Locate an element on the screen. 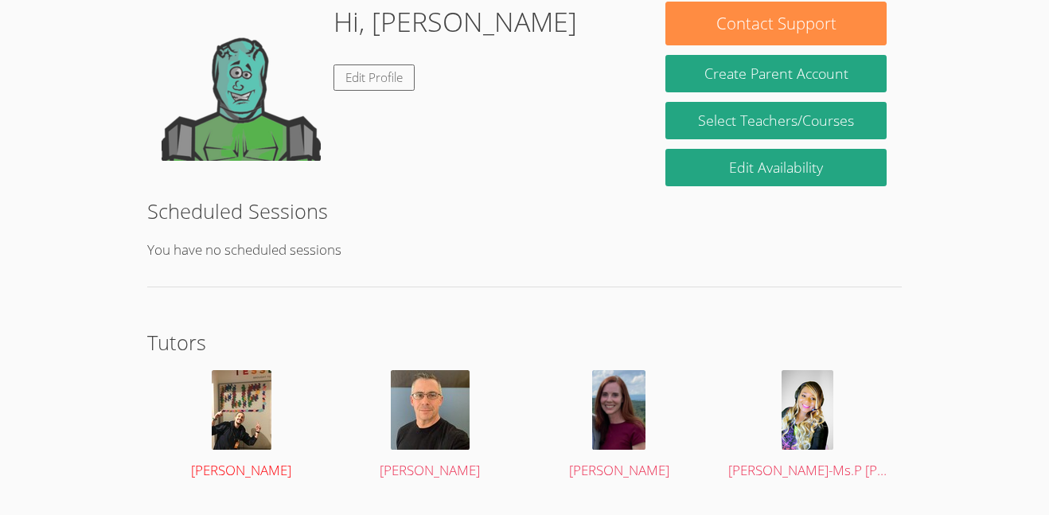 This screenshot has width=1049, height=515. img: Me.jpg is located at coordinates (430, 410).